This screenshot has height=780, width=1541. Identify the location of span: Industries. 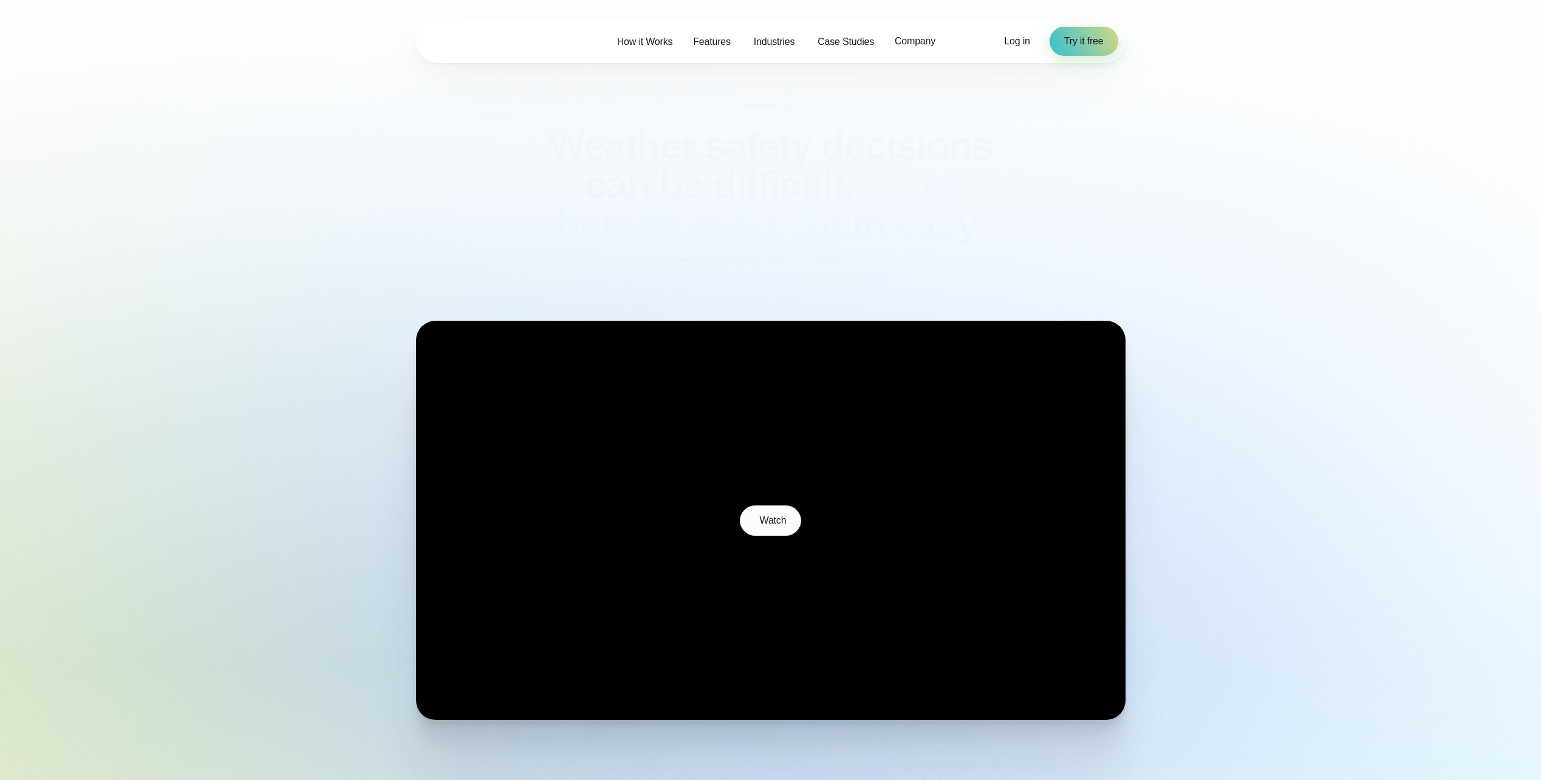
(774, 42).